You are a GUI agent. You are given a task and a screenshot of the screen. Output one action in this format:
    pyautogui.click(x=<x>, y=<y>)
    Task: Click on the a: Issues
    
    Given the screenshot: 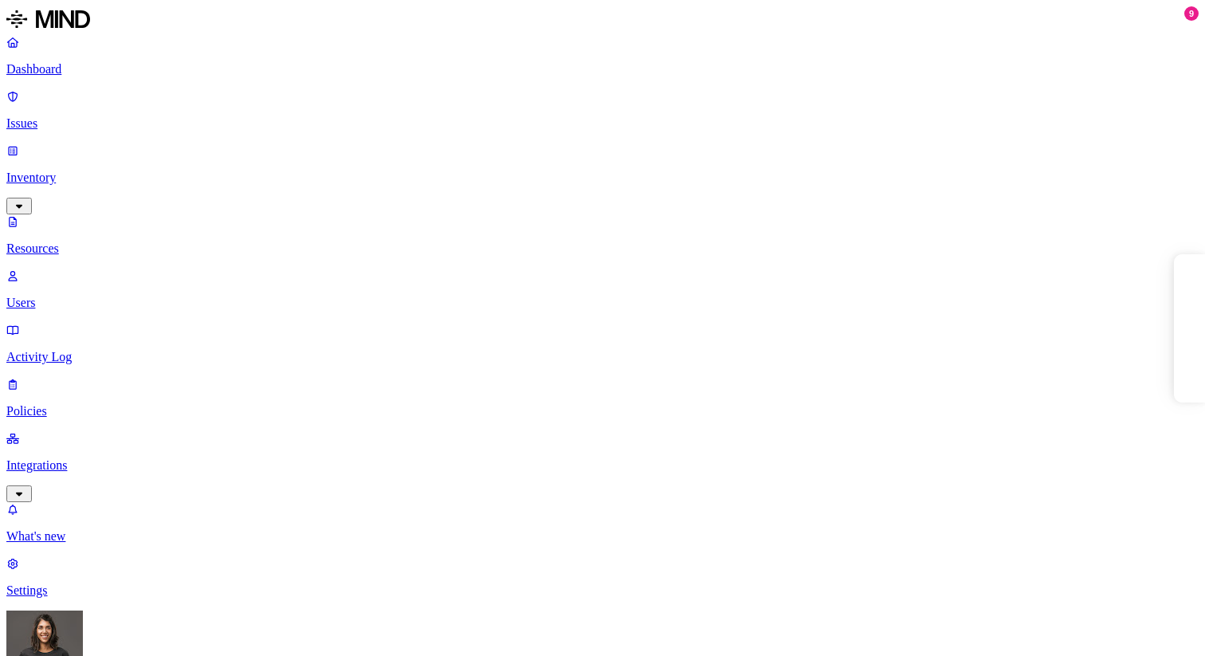 What is the action you would take?
    pyautogui.click(x=603, y=110)
    